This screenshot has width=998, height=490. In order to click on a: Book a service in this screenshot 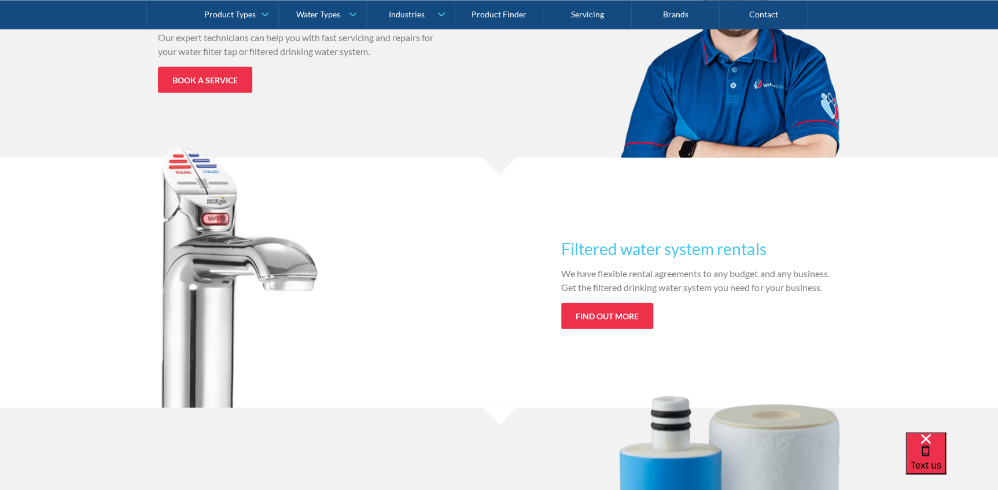, I will do `click(205, 80)`.